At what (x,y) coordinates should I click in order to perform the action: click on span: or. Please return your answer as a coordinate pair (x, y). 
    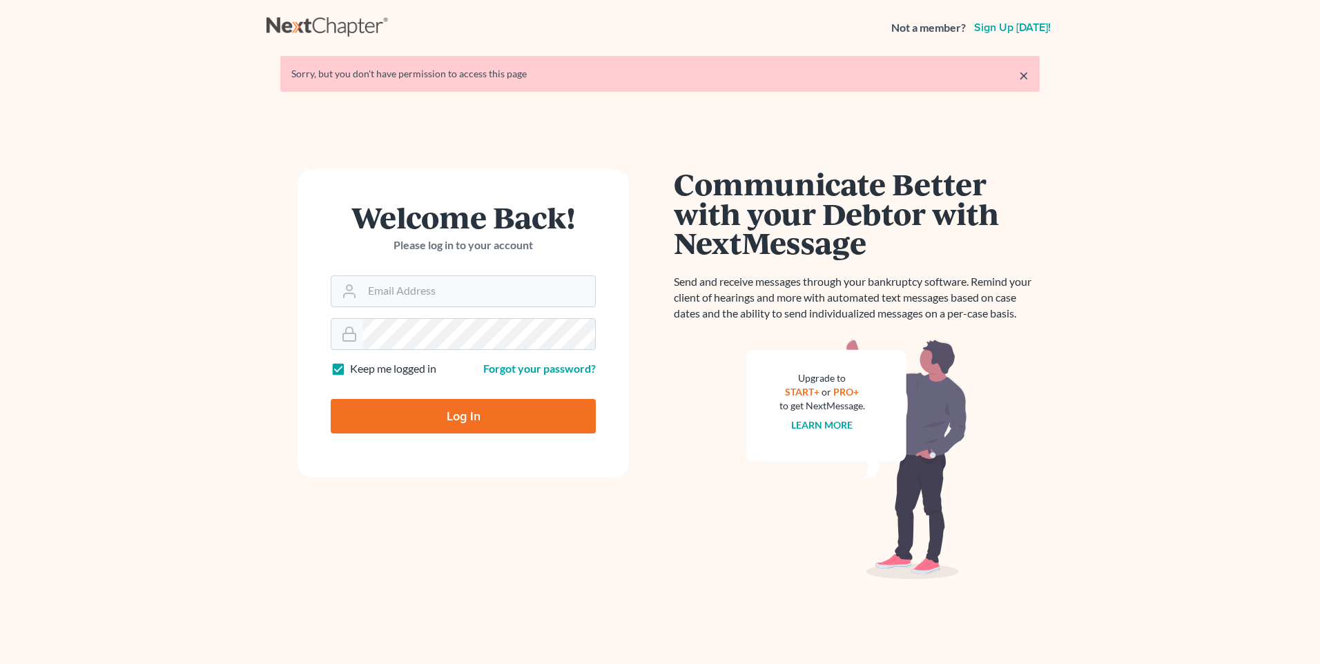
    Looking at the image, I should click on (827, 392).